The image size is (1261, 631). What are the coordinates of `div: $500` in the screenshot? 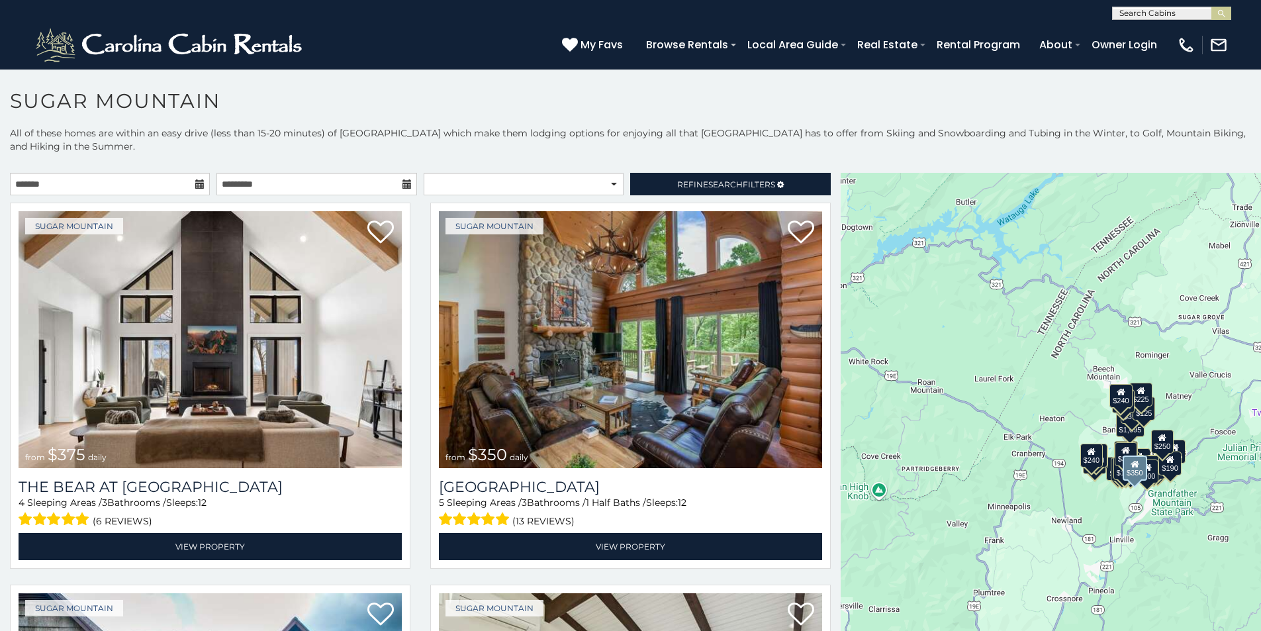 It's located at (1147, 471).